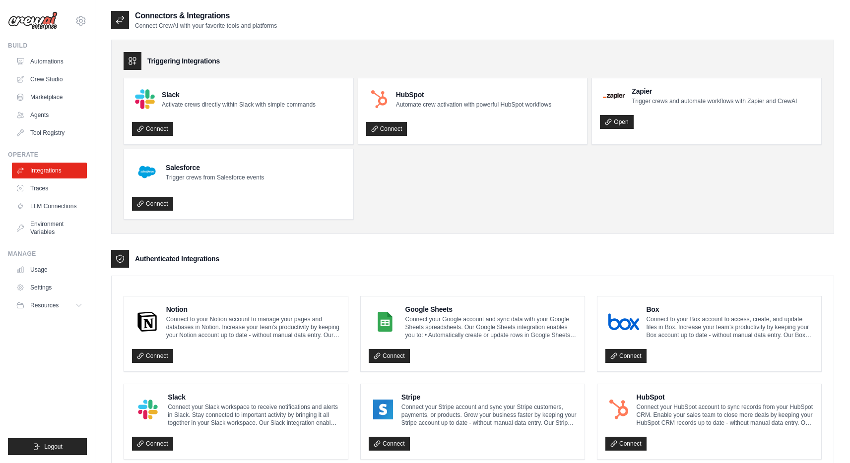  Describe the element at coordinates (616, 122) in the screenshot. I see `a: Open` at that location.